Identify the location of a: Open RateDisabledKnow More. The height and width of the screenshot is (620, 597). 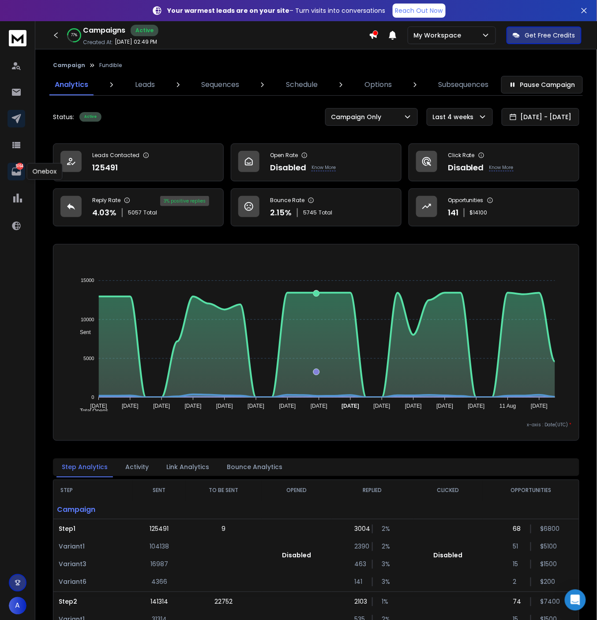
(316, 162).